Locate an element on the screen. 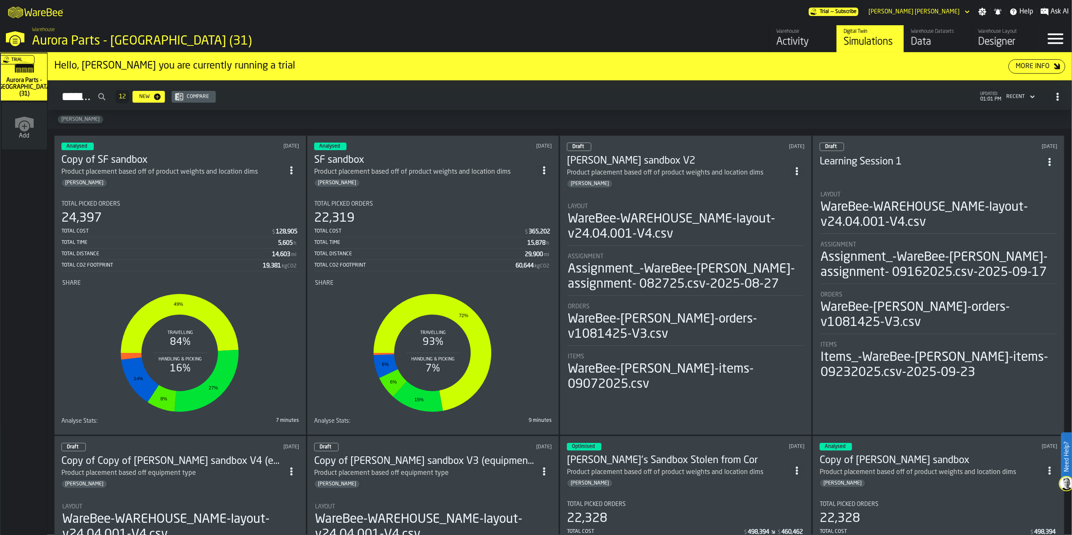 This screenshot has width=1072, height=535. div: stat-Layout is located at coordinates (938, 212).